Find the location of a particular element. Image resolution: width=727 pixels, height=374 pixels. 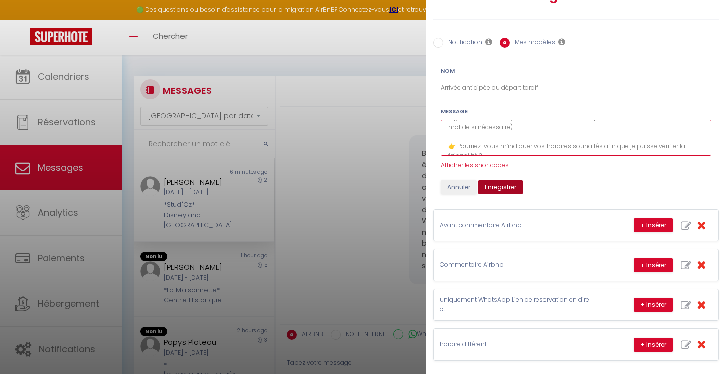

p: Avant commentaire Airbnb is located at coordinates (515, 226).